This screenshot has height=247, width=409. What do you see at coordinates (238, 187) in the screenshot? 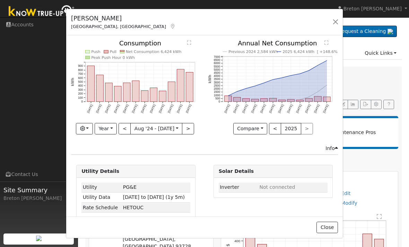
I see `td: Inverter` at bounding box center [238, 187].